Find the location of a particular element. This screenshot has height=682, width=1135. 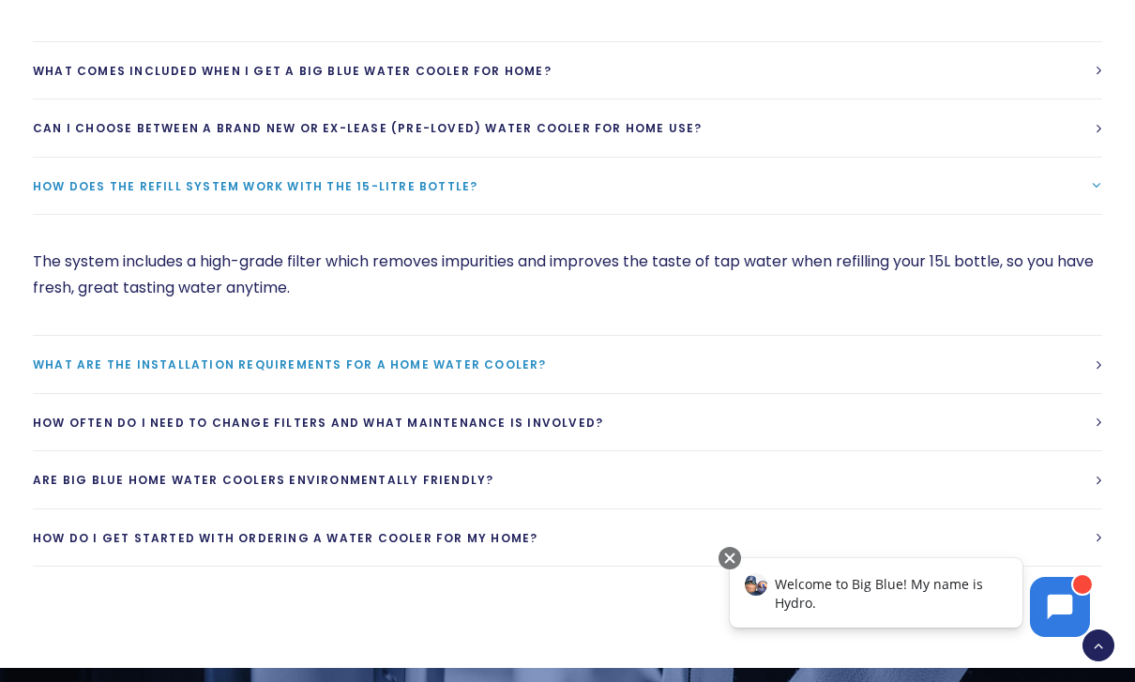

span: What are the installation requirements for a home water cooler? is located at coordinates (290, 364).